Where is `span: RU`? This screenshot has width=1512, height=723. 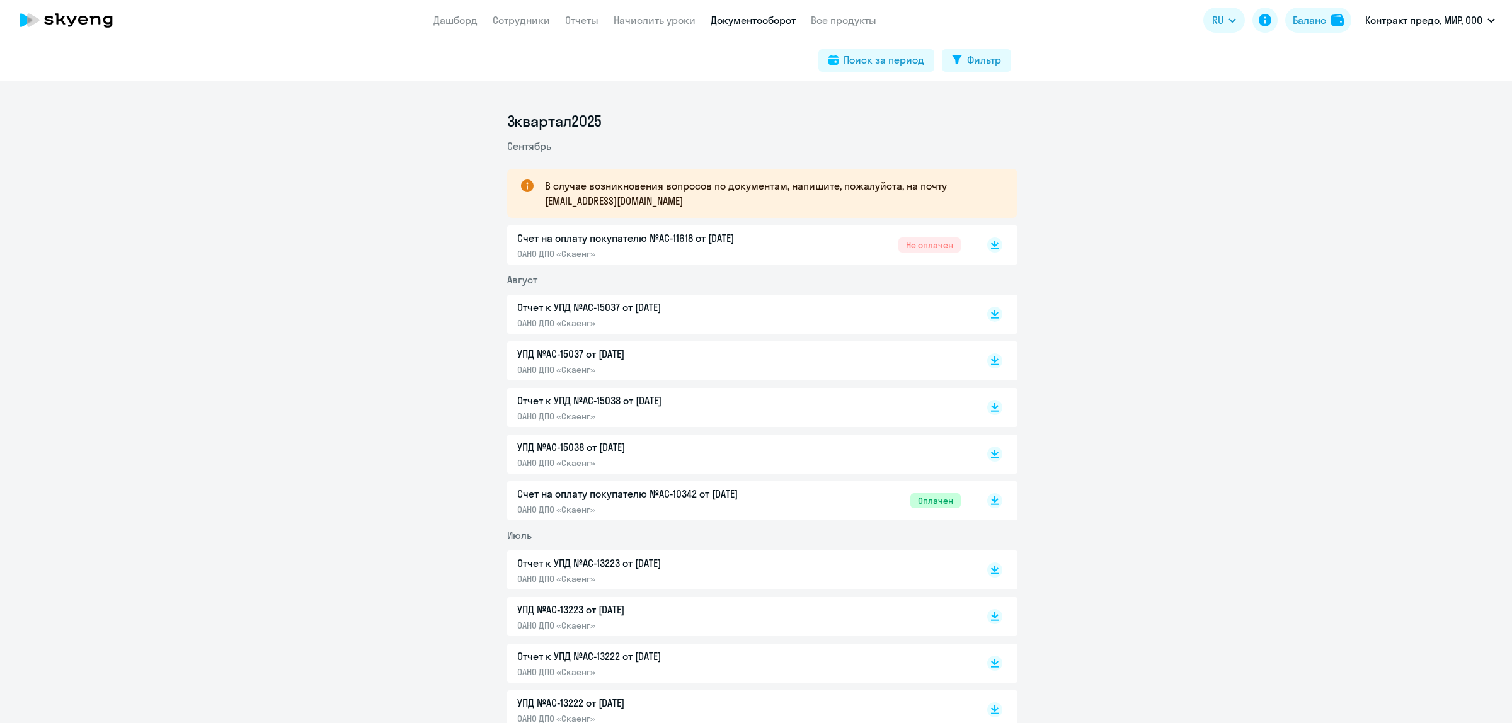 span: RU is located at coordinates (1218, 20).